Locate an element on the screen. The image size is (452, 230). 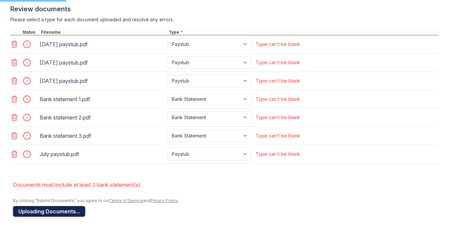
a: Terms of Service is located at coordinates (126, 200).